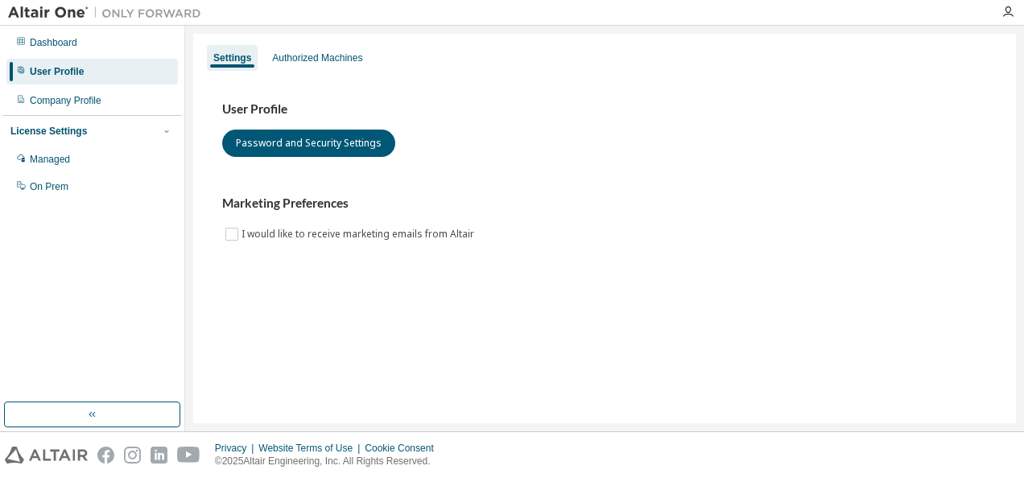 The height and width of the screenshot is (478, 1024). What do you see at coordinates (329, 461) in the screenshot?
I see `p: © 2025 Altair Engineering, Inc. All Rights Reserved.` at bounding box center [329, 461].